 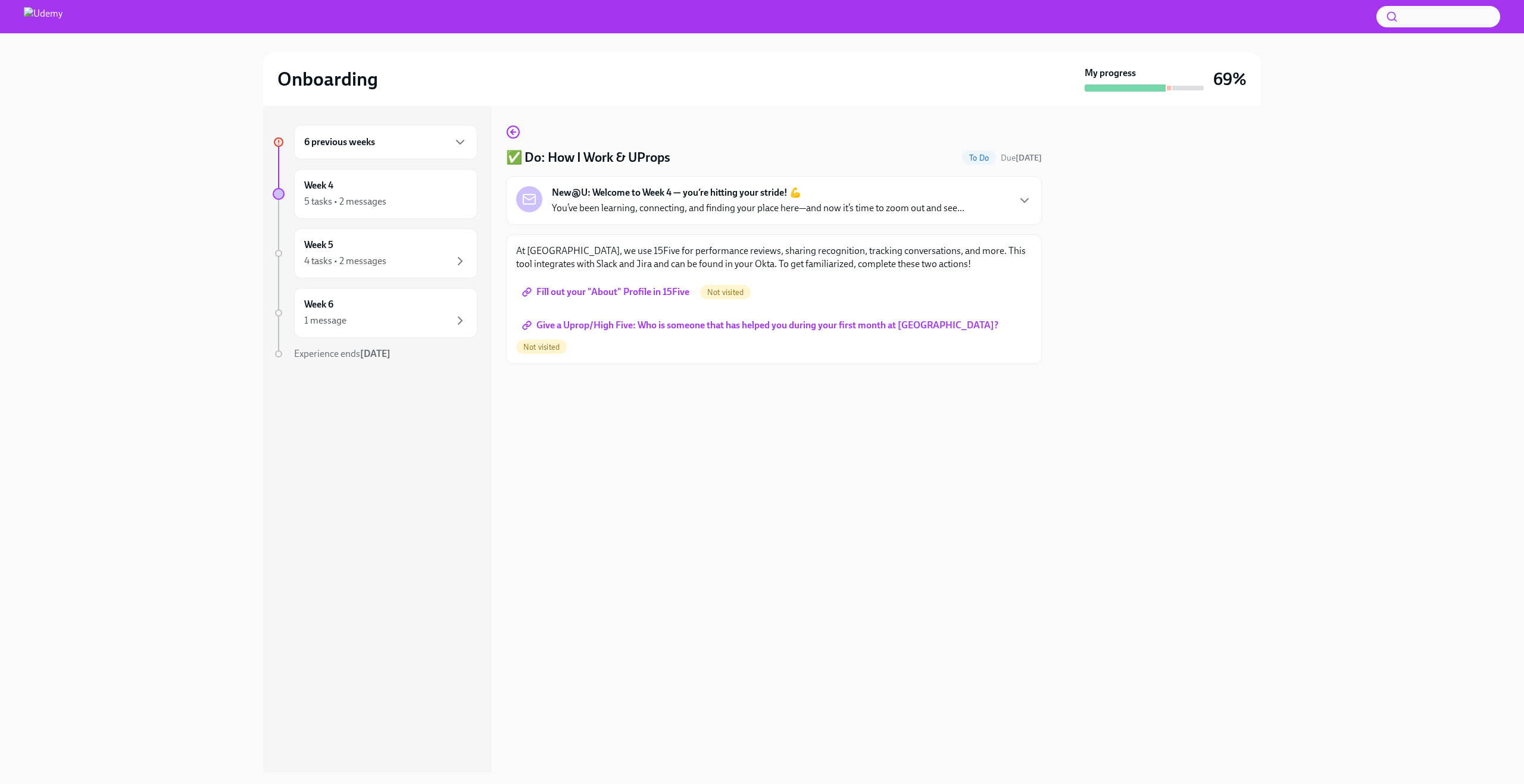 What do you see at coordinates (327, 80) in the screenshot?
I see `h2: Onboarding` at bounding box center [327, 80].